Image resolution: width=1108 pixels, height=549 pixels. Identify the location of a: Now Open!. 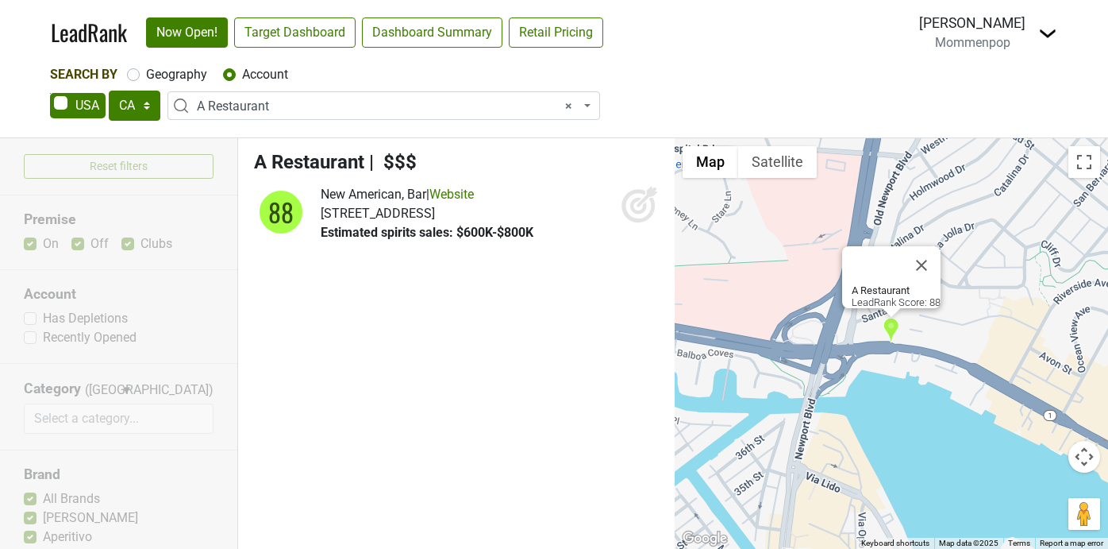
(187, 33).